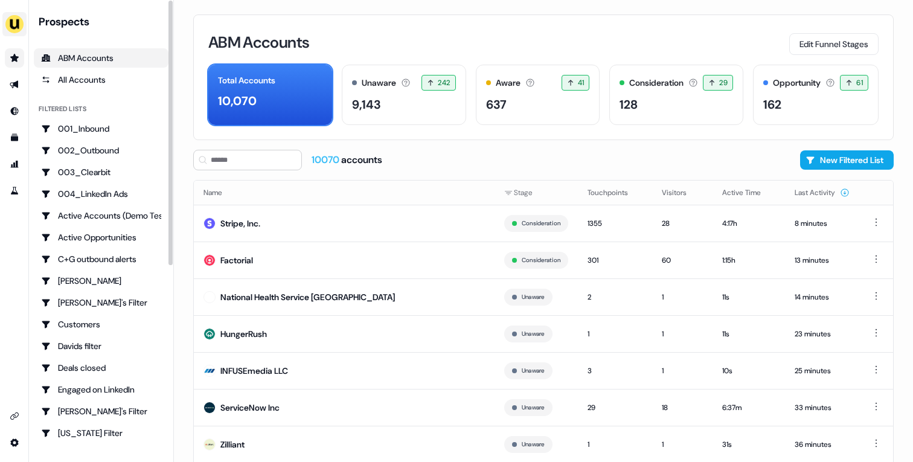  I want to click on div: Prospects, so click(103, 22).